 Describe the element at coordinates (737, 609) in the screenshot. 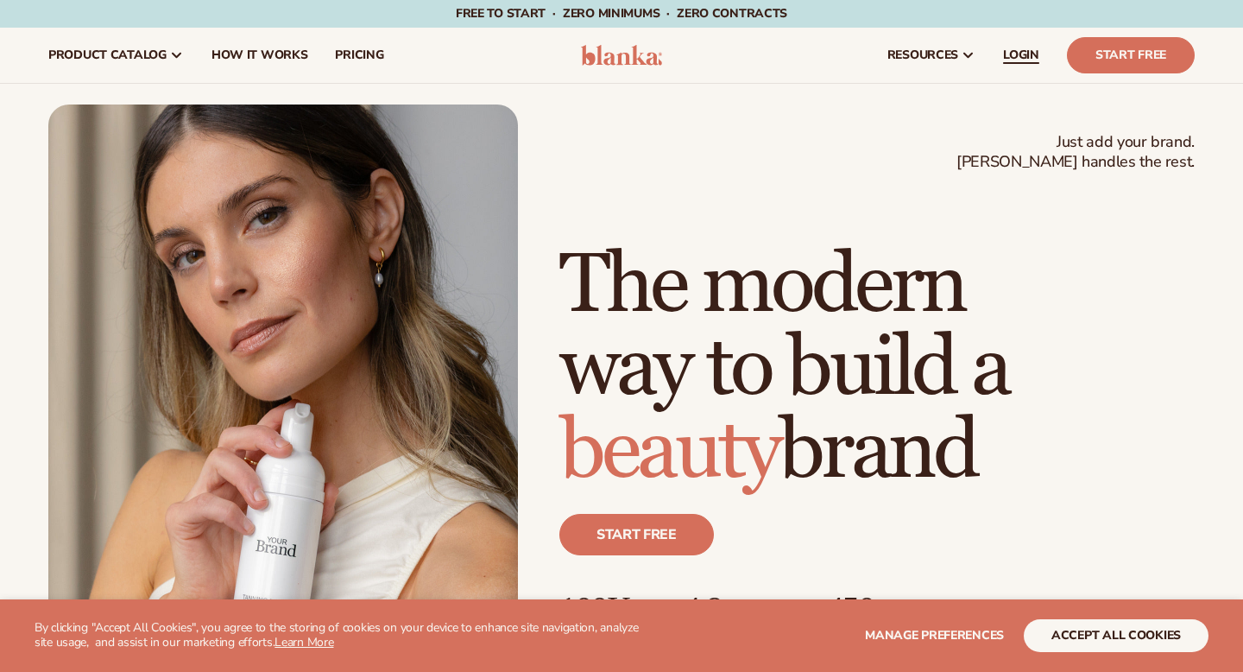

I see `p: 4.9` at that location.